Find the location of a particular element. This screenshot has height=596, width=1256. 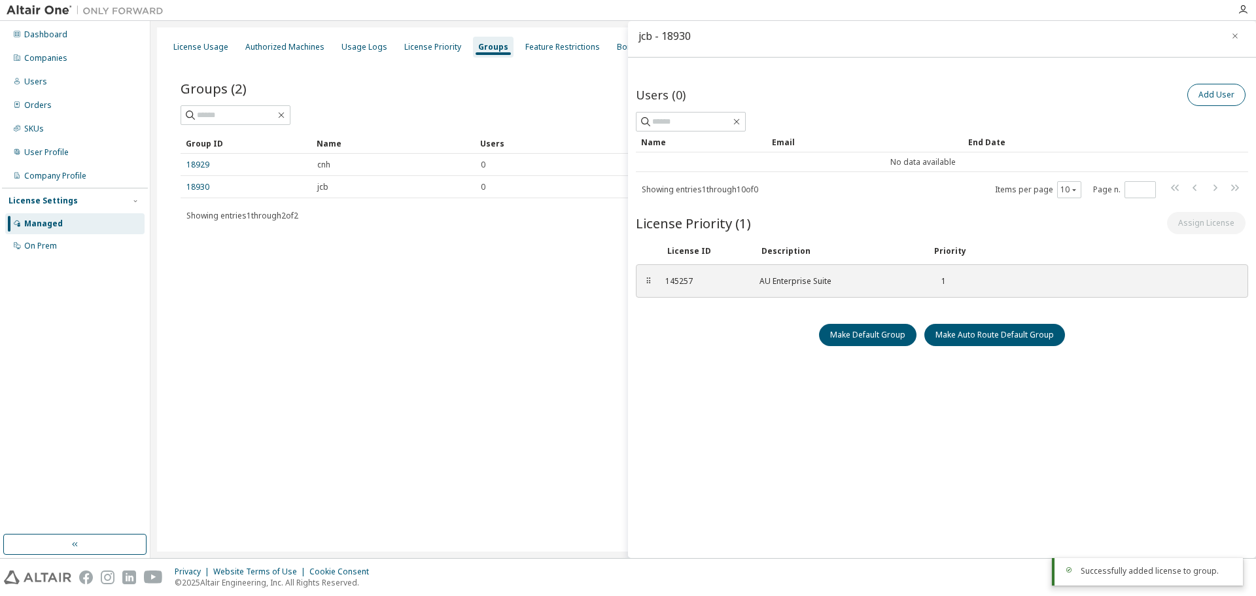

span: Page n. is located at coordinates (1124, 190).